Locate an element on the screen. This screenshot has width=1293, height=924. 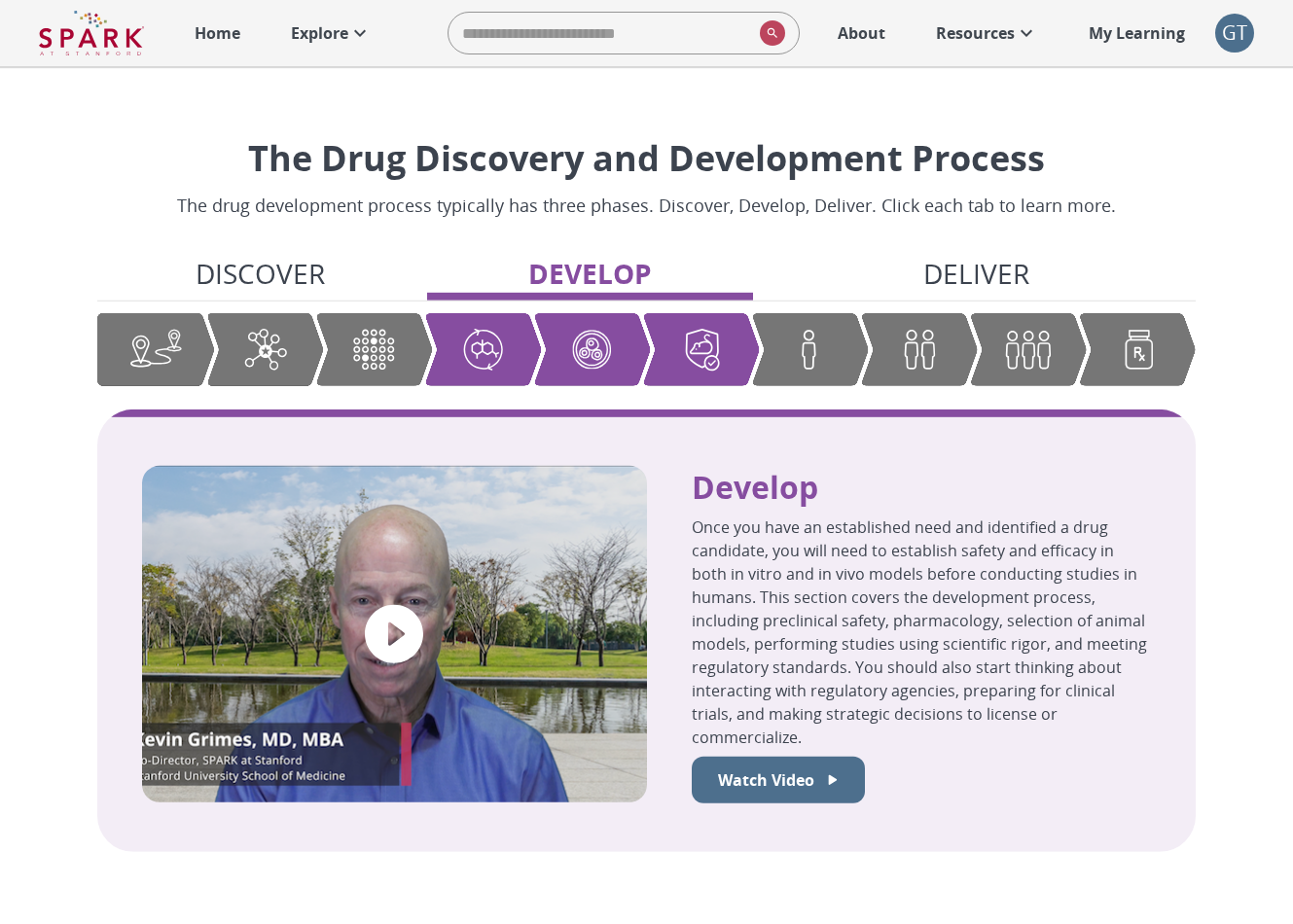
button: Watch Welcome Video is located at coordinates (778, 780).